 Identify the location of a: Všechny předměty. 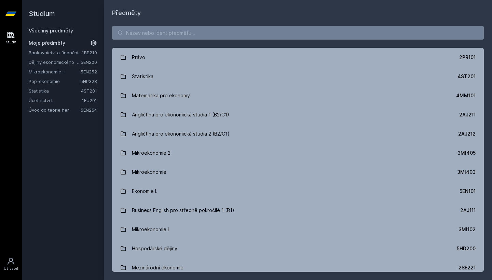
(51, 30).